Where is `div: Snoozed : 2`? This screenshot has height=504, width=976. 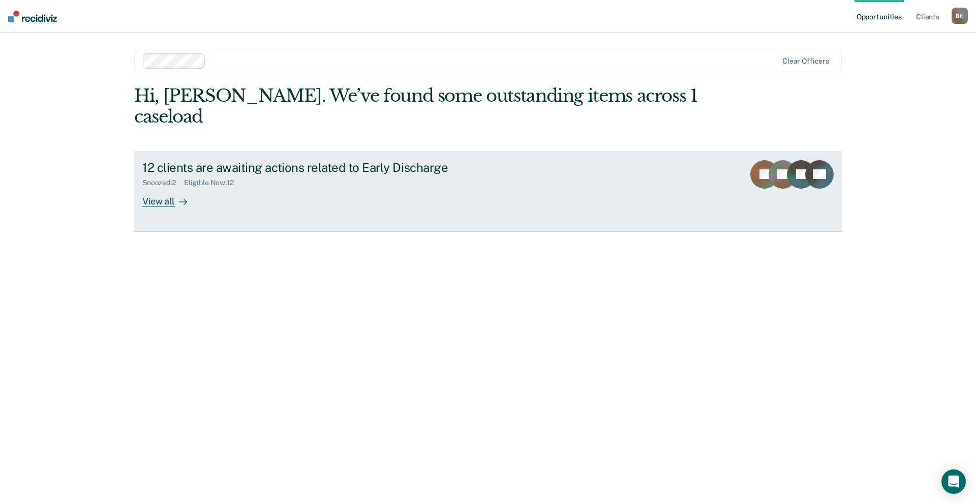
div: Snoozed : 2 is located at coordinates (163, 182).